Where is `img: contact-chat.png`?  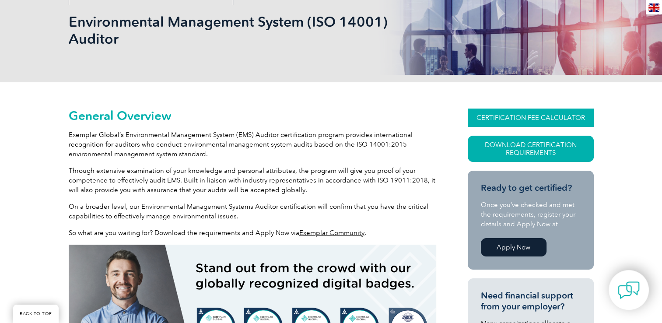 img: contact-chat.png is located at coordinates (628, 290).